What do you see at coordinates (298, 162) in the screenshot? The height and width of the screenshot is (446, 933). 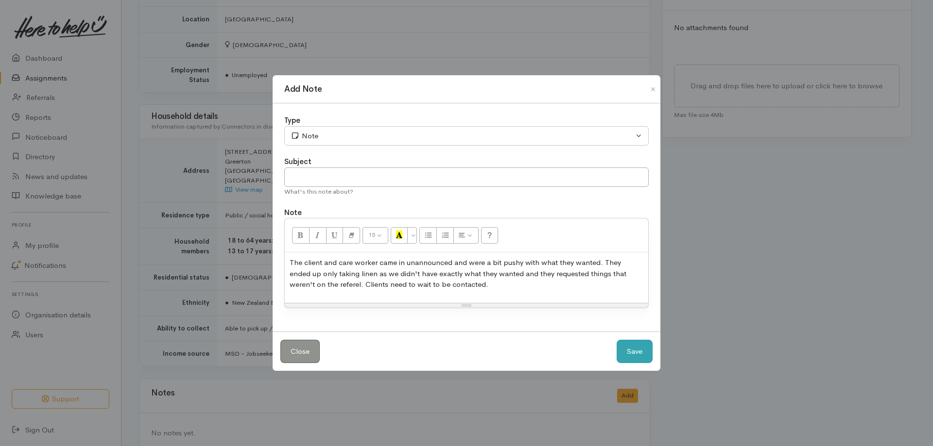 I see `label: Subject` at bounding box center [298, 162].